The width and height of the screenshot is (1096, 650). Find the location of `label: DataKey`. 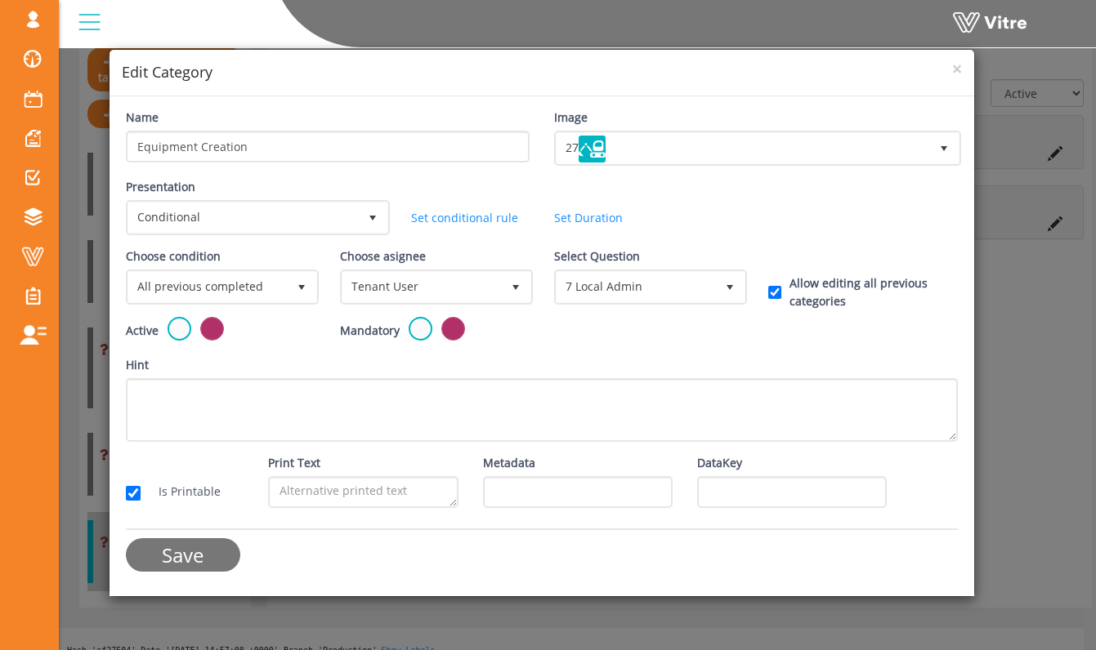

label: DataKey is located at coordinates (719, 463).